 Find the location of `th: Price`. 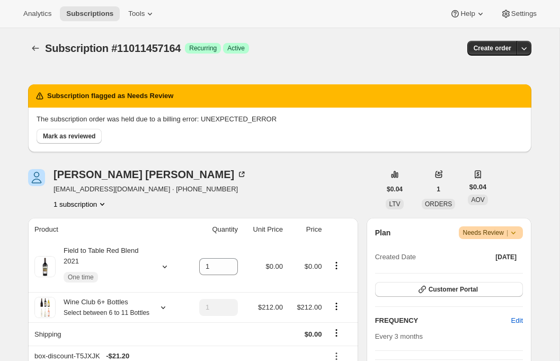

th: Price is located at coordinates (305, 230).